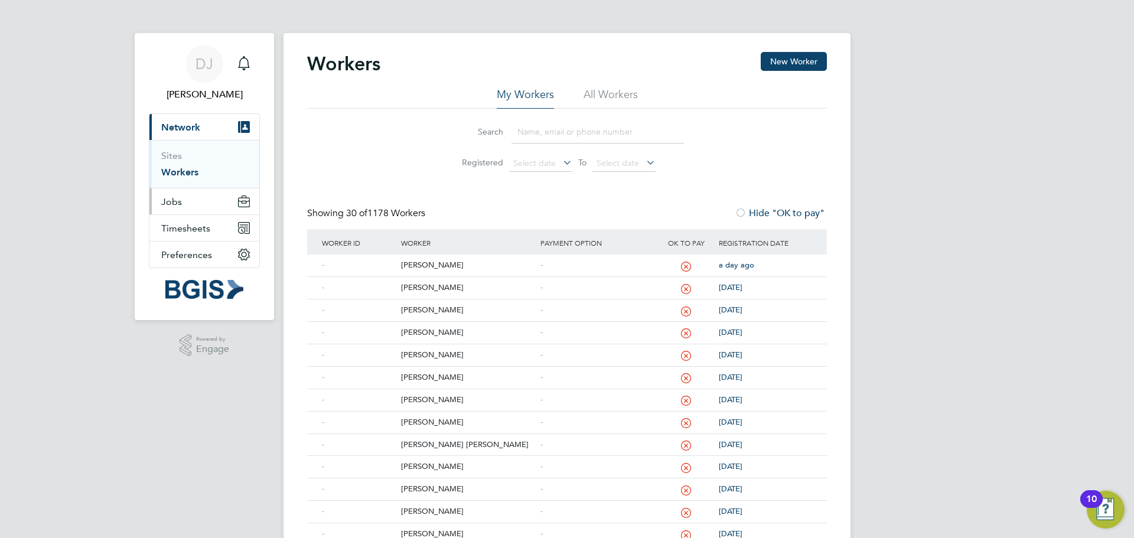  What do you see at coordinates (766, 243) in the screenshot?
I see `div: Registration Date` at bounding box center [766, 243].